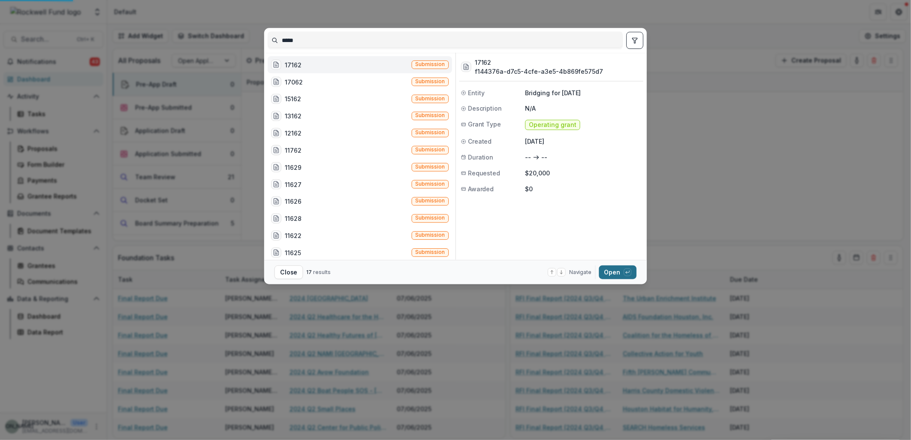  Describe the element at coordinates (293, 64) in the screenshot. I see `div: 17162` at that location.